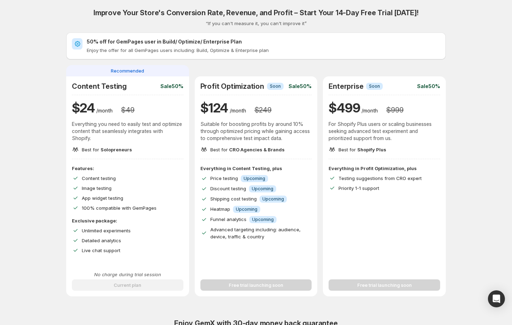 This screenshot has height=325, width=512. Describe the element at coordinates (233, 199) in the screenshot. I see `span: Shipping cost testing` at that location.